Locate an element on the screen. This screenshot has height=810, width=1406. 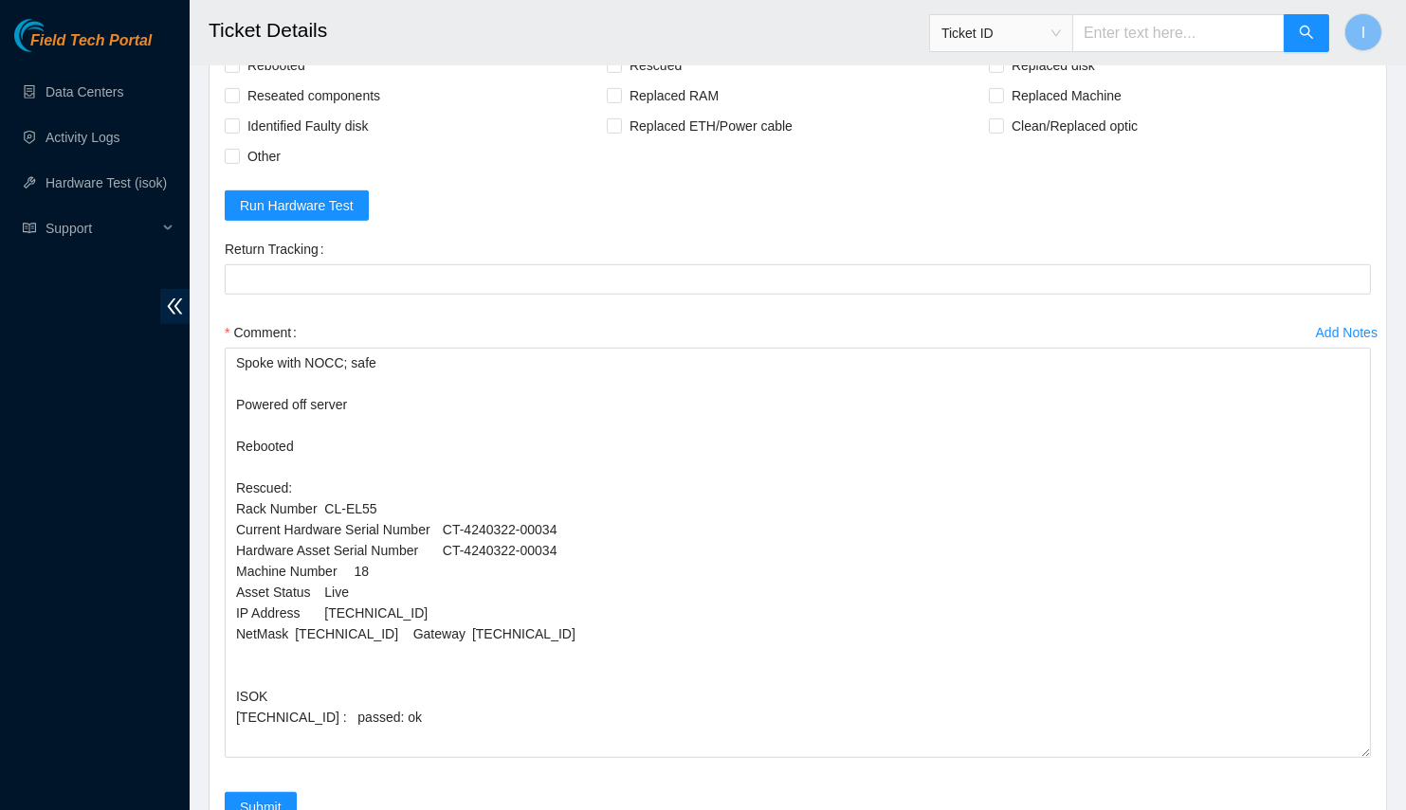
span: Identified Faulty disk is located at coordinates (308, 126).